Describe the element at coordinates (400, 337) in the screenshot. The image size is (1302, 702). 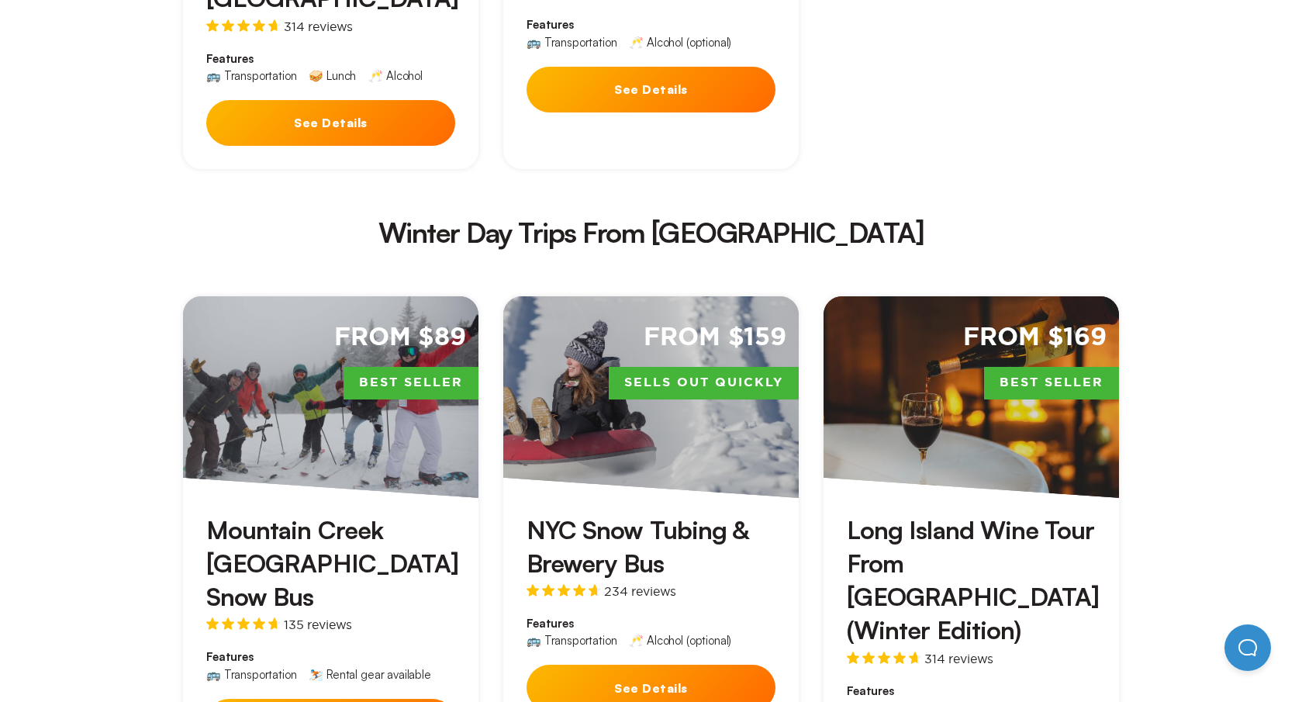
I see `span: From $89` at that location.